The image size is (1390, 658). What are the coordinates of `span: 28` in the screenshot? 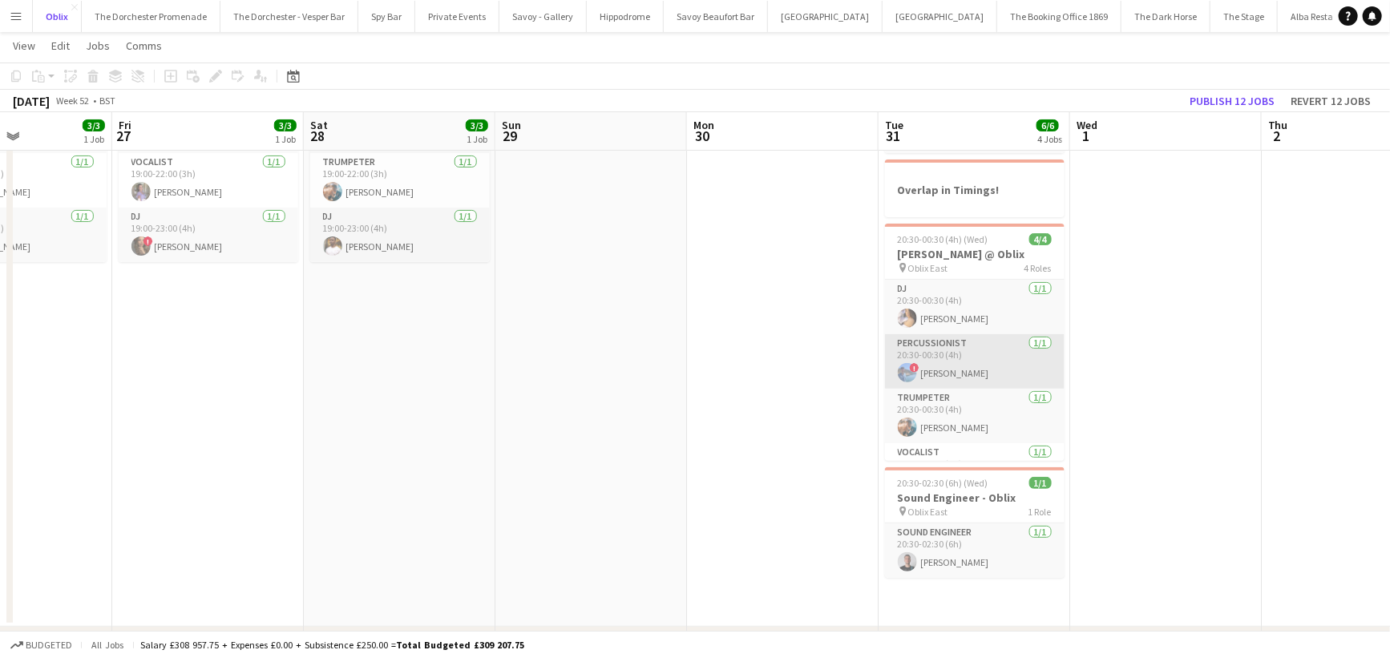 It's located at (317, 135).